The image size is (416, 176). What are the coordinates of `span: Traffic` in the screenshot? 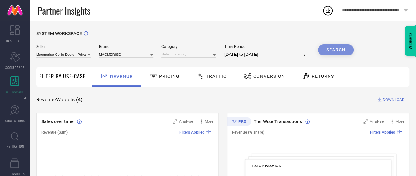 It's located at (216, 76).